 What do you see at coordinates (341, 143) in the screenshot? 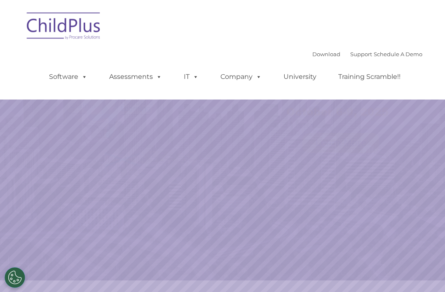
I see `a: Learn More` at bounding box center [341, 143].